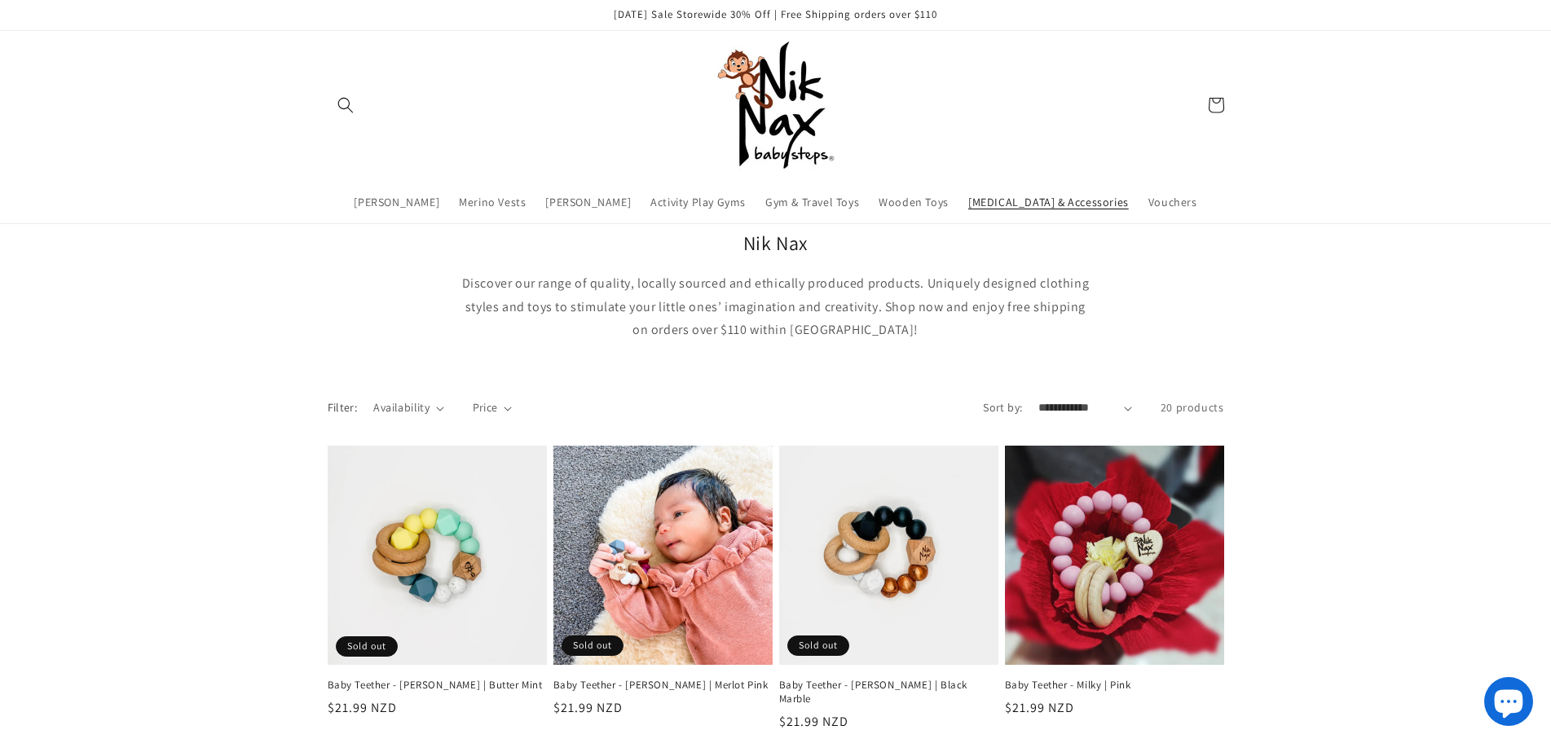  I want to click on img: Nik Nax, so click(776, 105).